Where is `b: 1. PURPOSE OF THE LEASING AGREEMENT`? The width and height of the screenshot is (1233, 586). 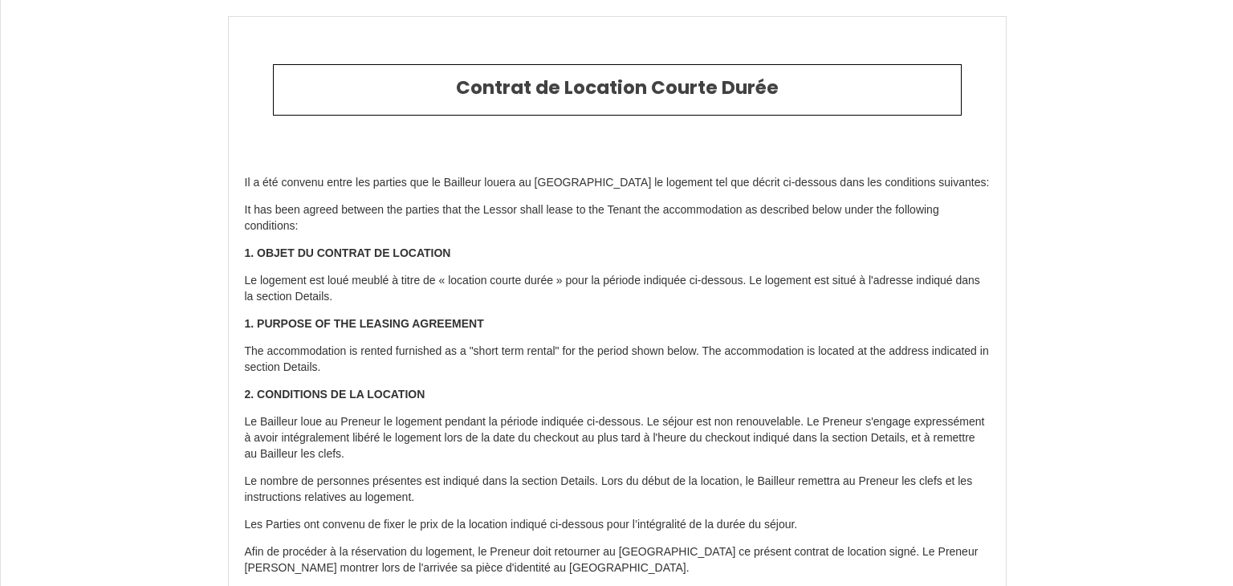
b: 1. PURPOSE OF THE LEASING AGREEMENT is located at coordinates (364, 324).